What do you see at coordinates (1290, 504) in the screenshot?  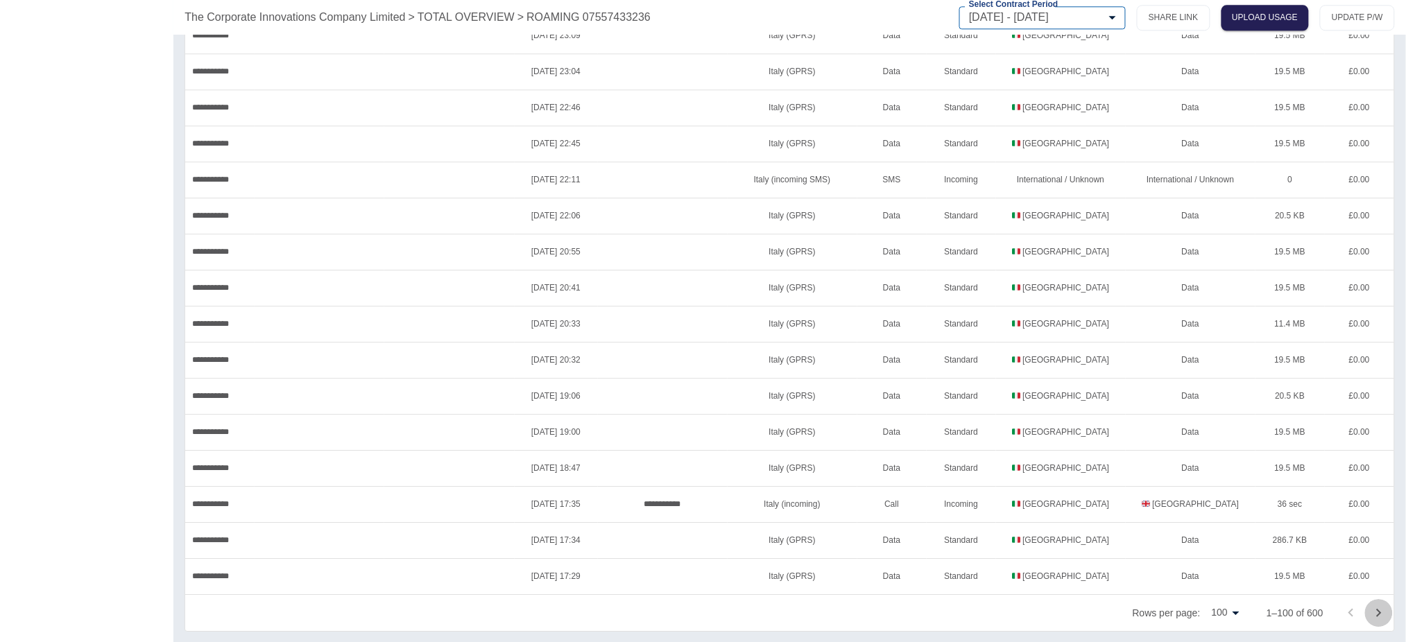 I see `div: 36 sec` at bounding box center [1290, 504].